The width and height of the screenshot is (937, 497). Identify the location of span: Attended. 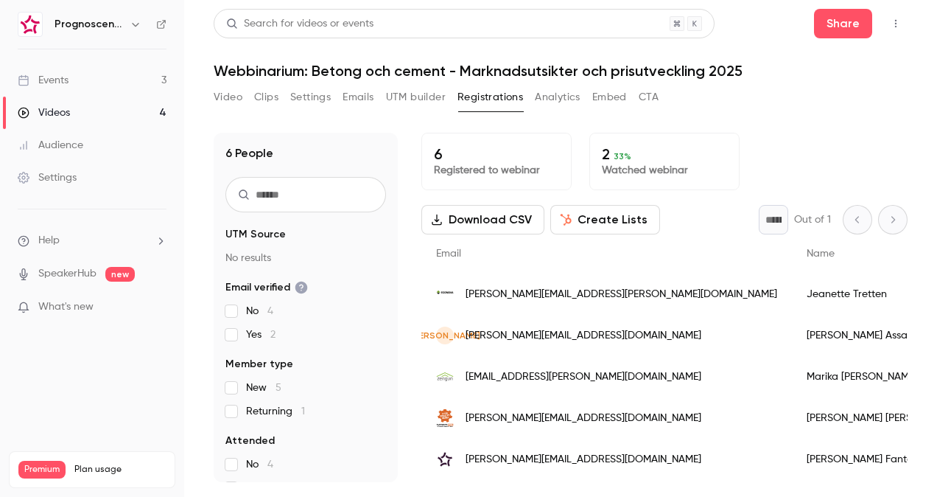
(250, 441).